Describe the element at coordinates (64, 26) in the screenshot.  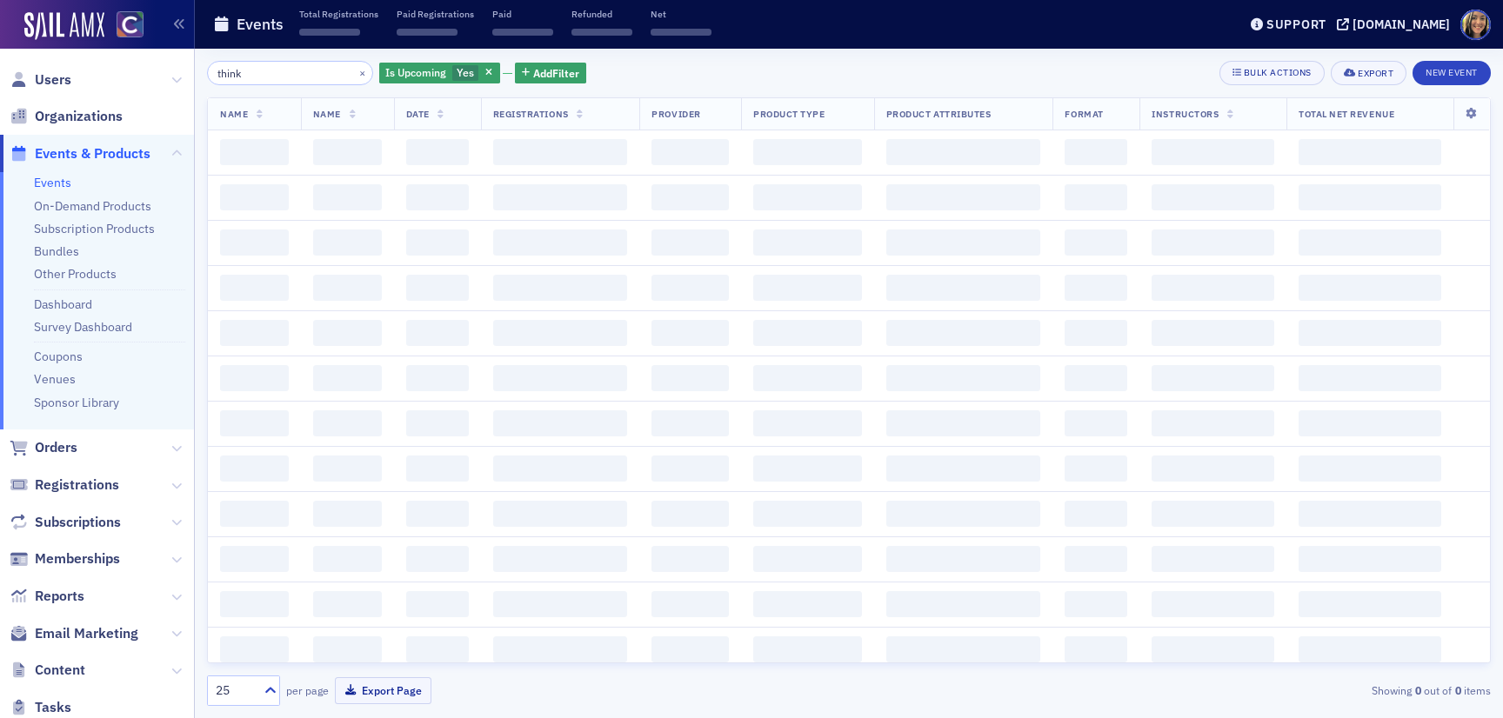
I see `a: SailAMX` at that location.